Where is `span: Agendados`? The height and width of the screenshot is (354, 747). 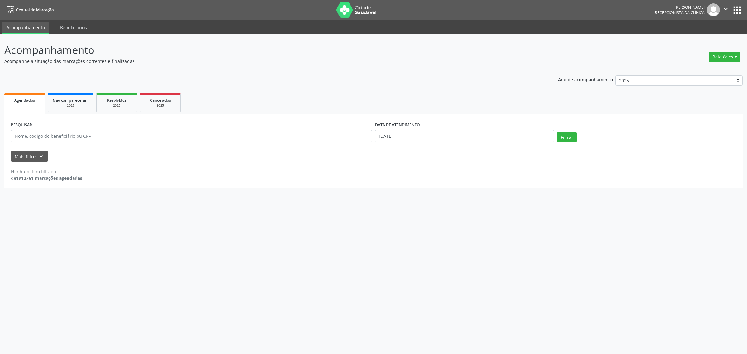 span: Agendados is located at coordinates (25, 100).